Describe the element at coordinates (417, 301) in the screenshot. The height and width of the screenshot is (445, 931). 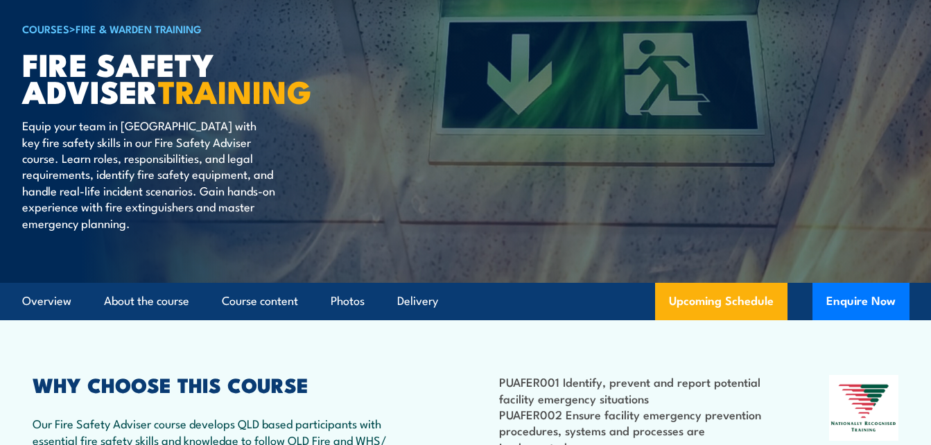
I see `a: Delivery` at that location.